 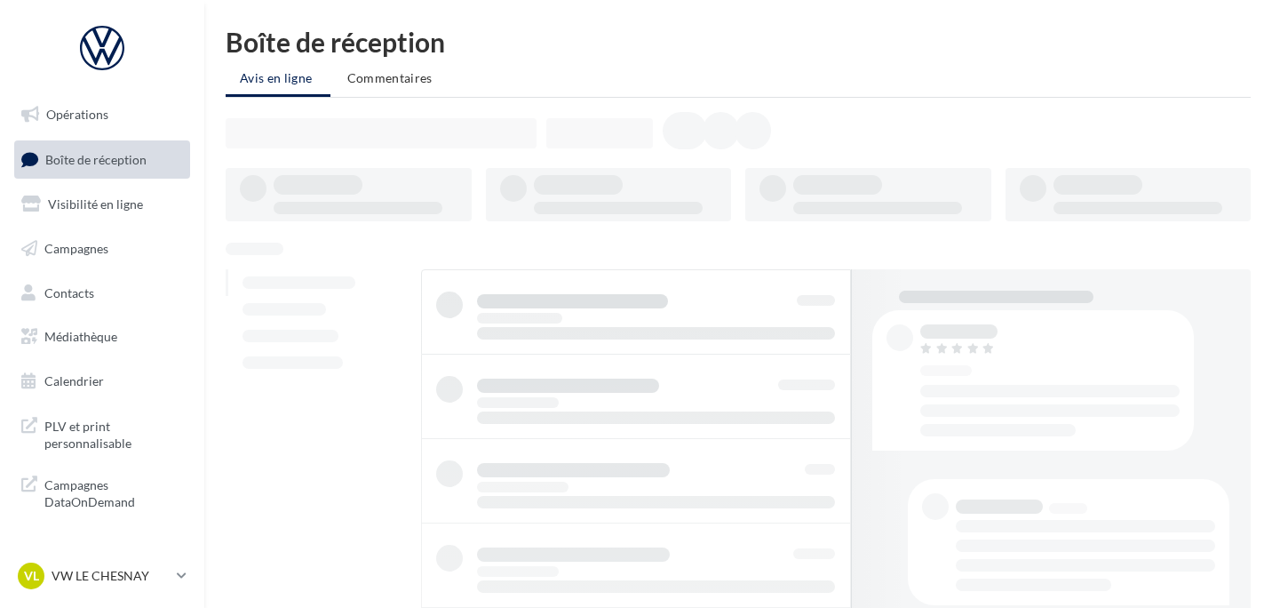 I want to click on a: Opérations, so click(x=102, y=115).